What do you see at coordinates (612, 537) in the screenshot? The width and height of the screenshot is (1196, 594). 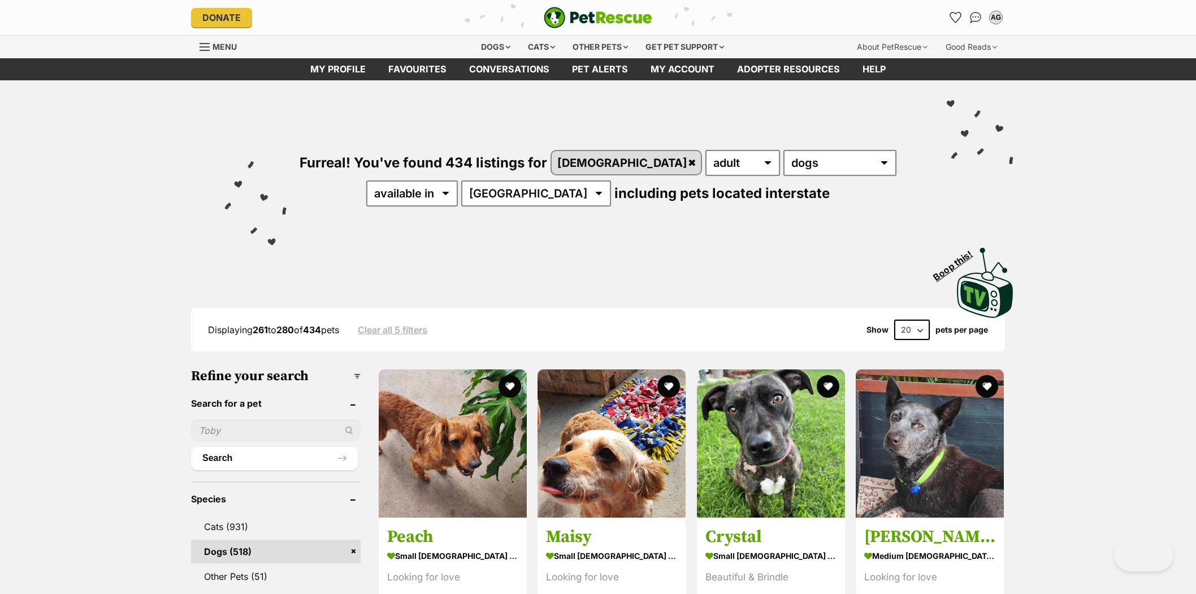 I see `h3: Maisy` at bounding box center [612, 537].